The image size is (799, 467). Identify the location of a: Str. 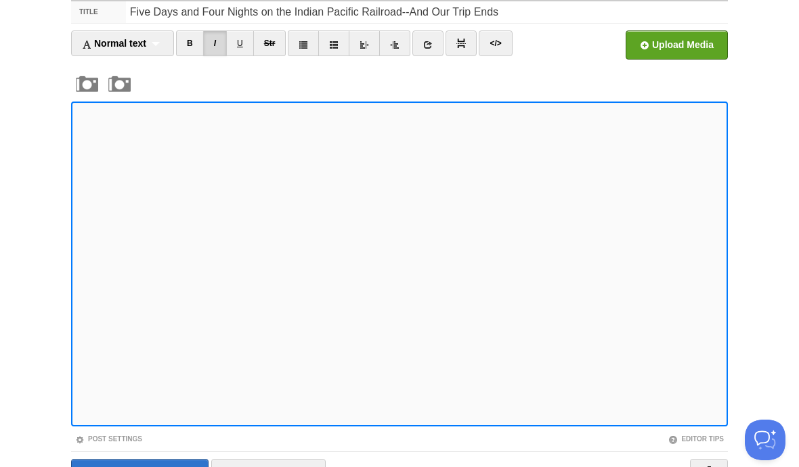
(269, 43).